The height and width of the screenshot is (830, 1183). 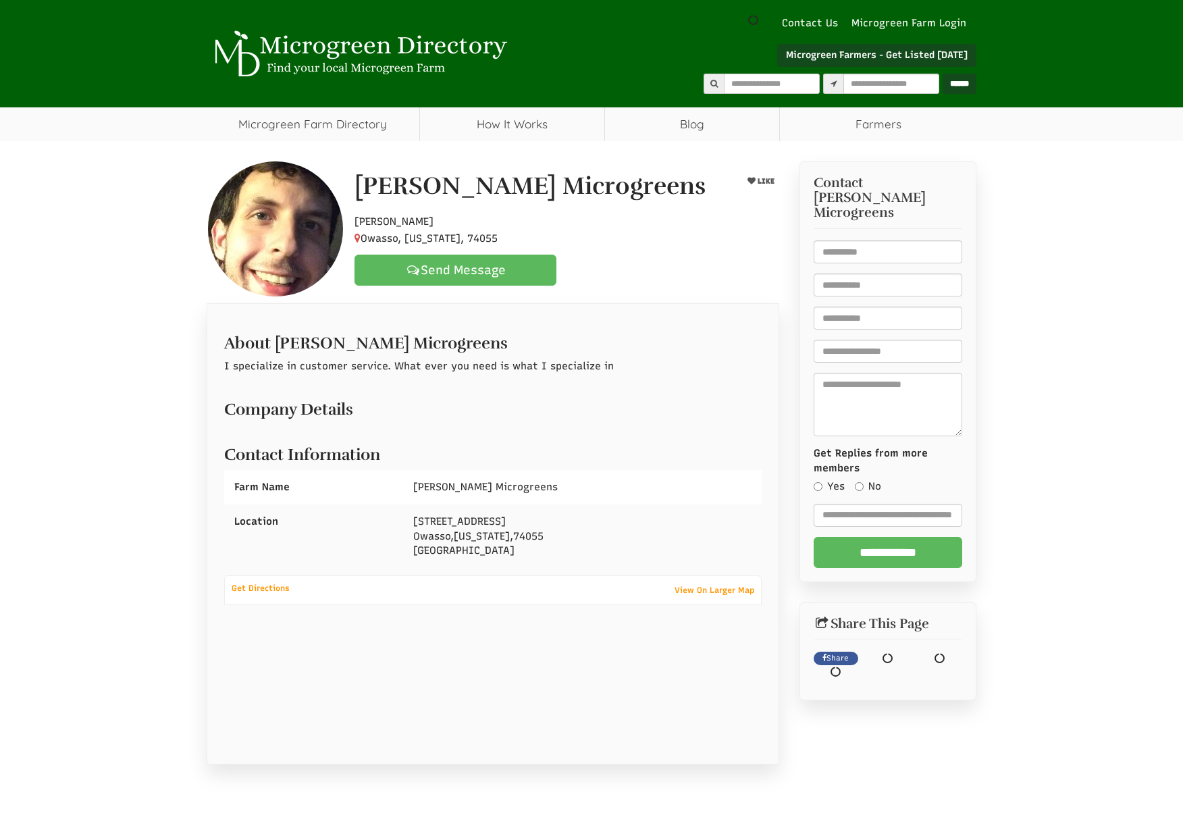 What do you see at coordinates (261, 588) in the screenshot?
I see `a: Get Directions` at bounding box center [261, 588].